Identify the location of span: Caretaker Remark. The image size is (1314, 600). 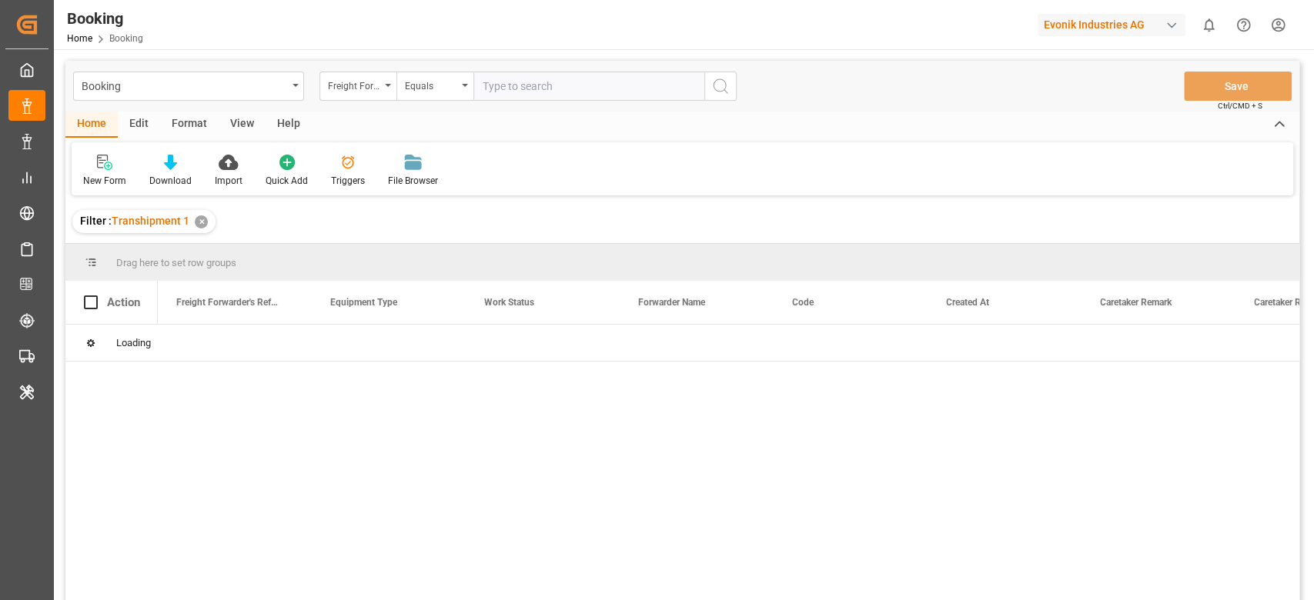
(1135, 303).